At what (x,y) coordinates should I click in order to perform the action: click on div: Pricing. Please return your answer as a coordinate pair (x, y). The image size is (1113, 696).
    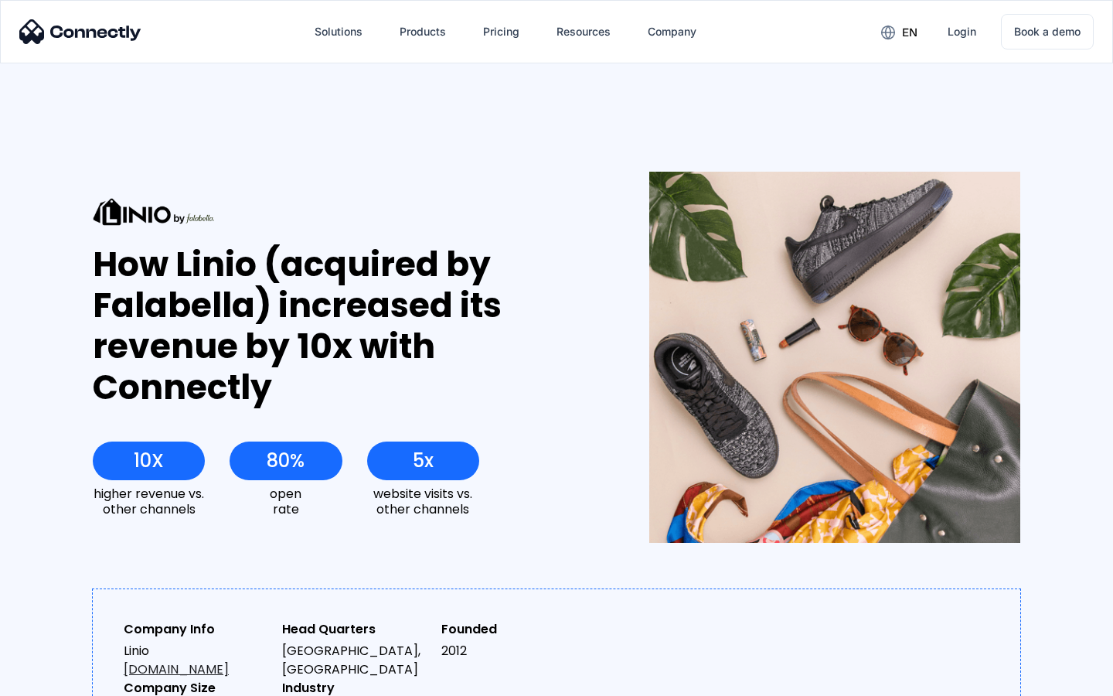
    Looking at the image, I should click on (501, 32).